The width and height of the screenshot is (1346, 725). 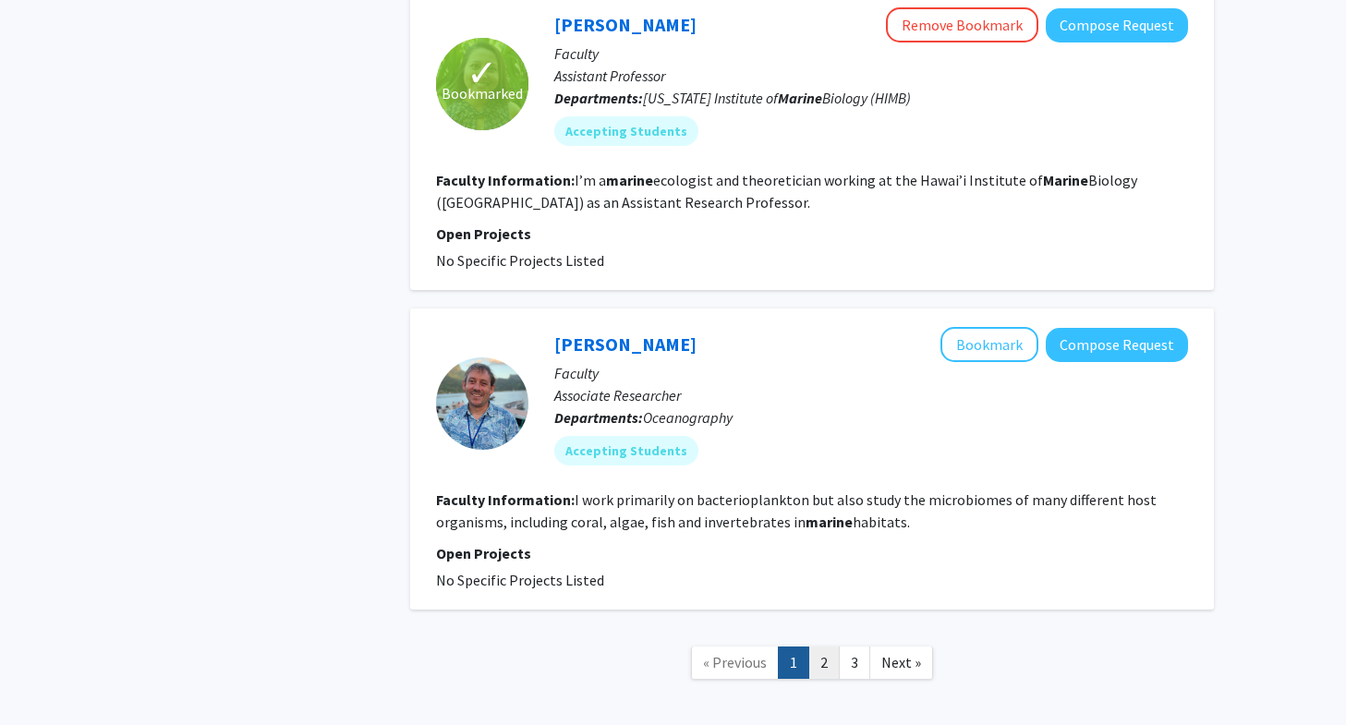 What do you see at coordinates (900, 662) in the screenshot?
I see `a: Next` at bounding box center [900, 662].